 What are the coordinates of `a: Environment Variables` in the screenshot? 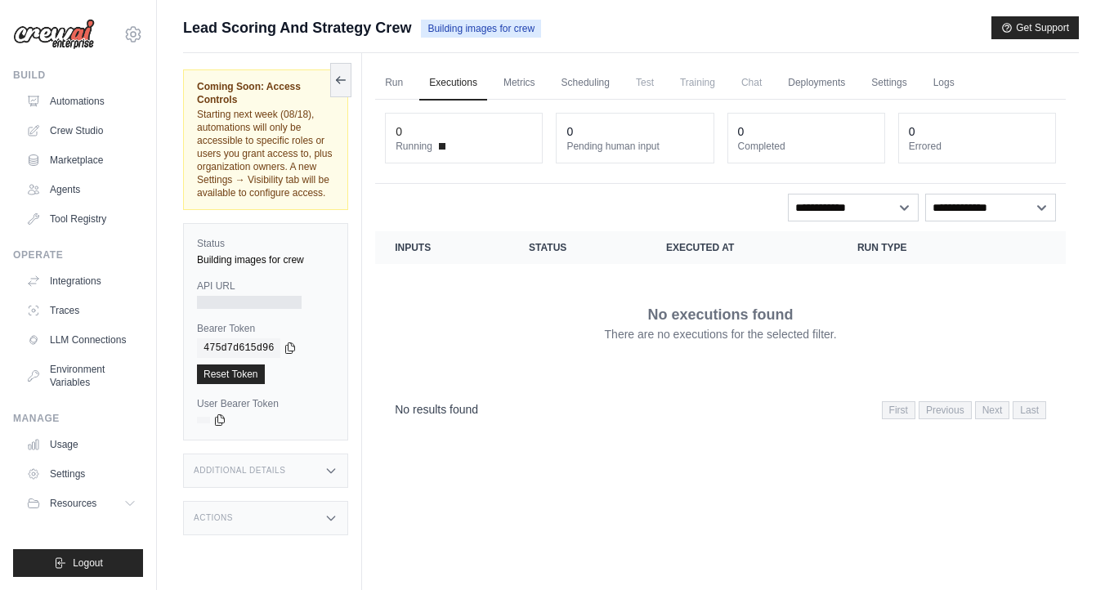 It's located at (81, 376).